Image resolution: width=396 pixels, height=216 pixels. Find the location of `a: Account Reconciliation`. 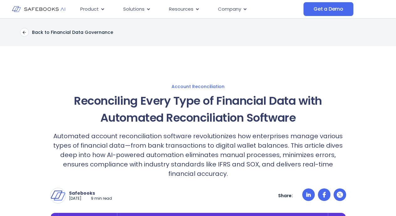

a: Account Reconciliation is located at coordinates (198, 86).